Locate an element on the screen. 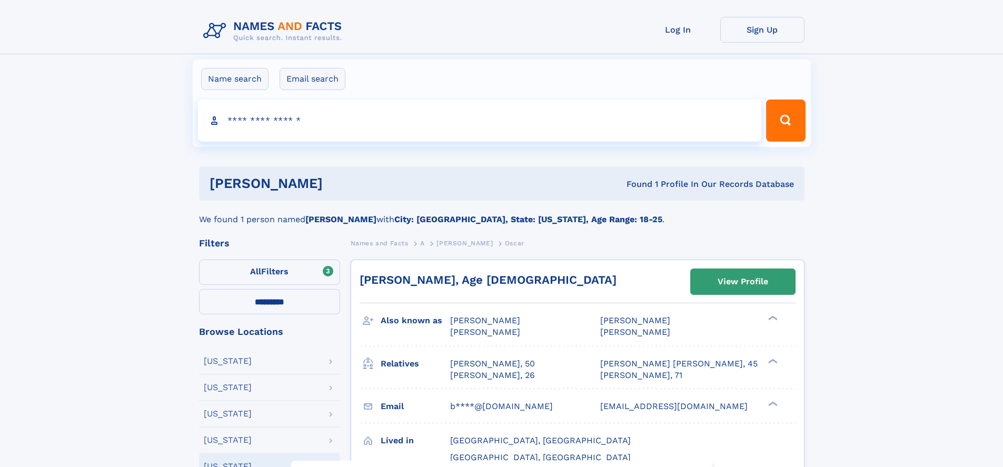 Image resolution: width=1003 pixels, height=467 pixels. a: View Profile is located at coordinates (743, 282).